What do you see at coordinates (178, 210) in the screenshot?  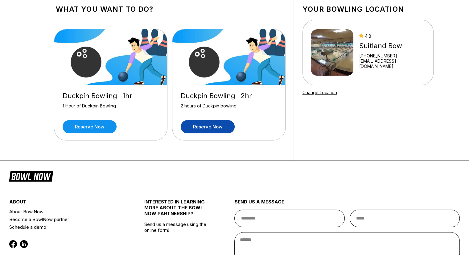 I see `div: INTERESTED IN LEARNING MORE ABOUT THE BOWL NOW PARTNERSHIP?` at bounding box center [178, 210].